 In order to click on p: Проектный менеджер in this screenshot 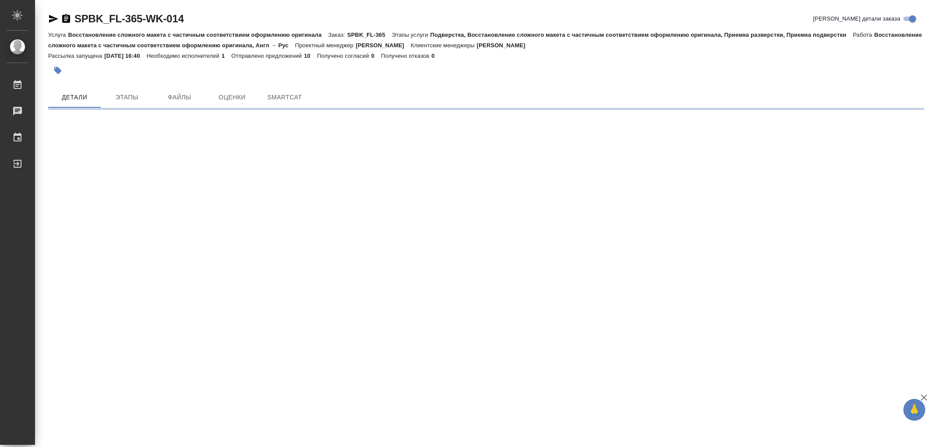, I will do `click(325, 45)`.